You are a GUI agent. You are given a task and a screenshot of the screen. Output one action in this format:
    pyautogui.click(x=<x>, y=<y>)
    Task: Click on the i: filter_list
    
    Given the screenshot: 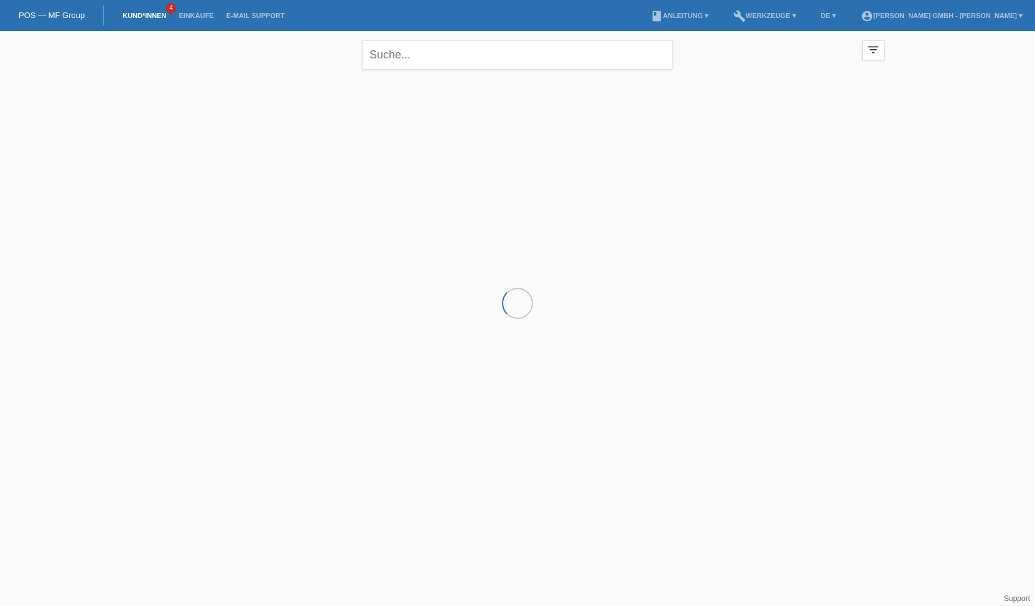 What is the action you would take?
    pyautogui.click(x=873, y=50)
    